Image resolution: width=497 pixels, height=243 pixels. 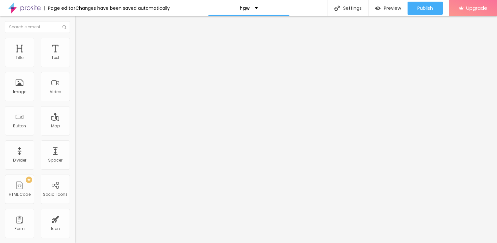 What do you see at coordinates (20, 126) in the screenshot?
I see `div: Button` at bounding box center [20, 126].